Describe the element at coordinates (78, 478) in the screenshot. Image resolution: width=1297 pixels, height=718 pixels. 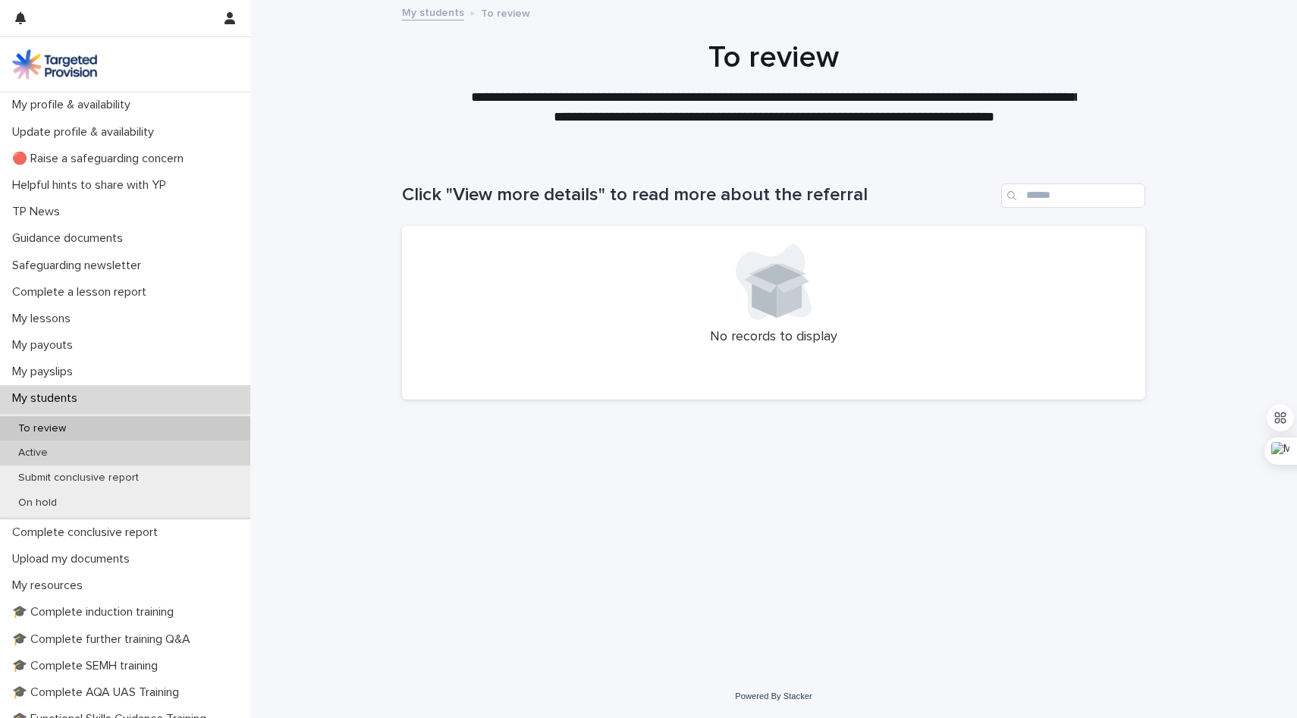
I see `p: Submit conclusive report` at that location.